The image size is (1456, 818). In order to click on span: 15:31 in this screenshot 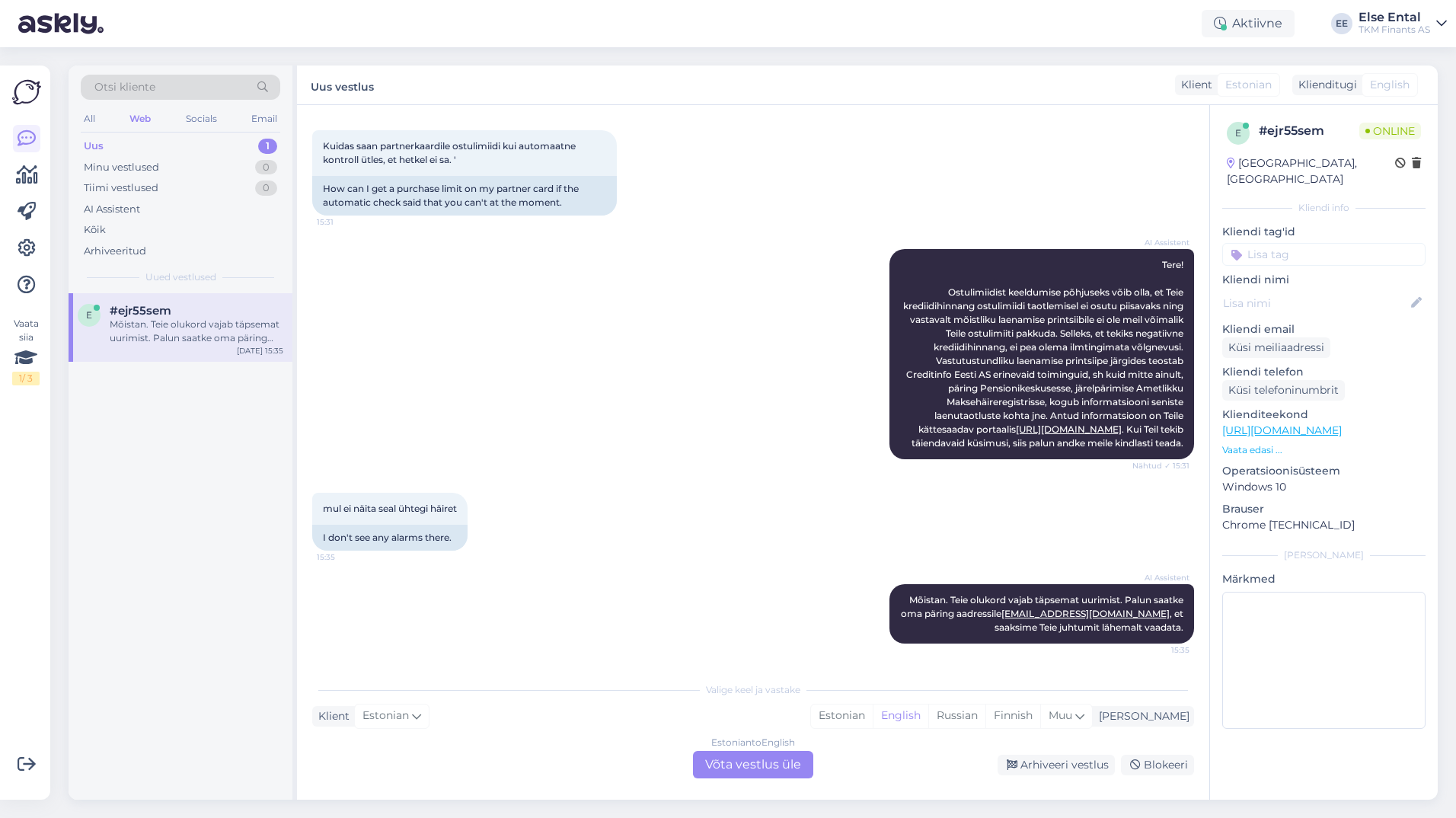, I will do `click(345, 222)`.